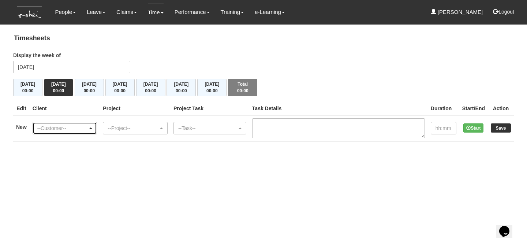 This screenshot has width=527, height=245. What do you see at coordinates (63, 128) in the screenshot?
I see `div: --Customer--` at bounding box center [63, 128].